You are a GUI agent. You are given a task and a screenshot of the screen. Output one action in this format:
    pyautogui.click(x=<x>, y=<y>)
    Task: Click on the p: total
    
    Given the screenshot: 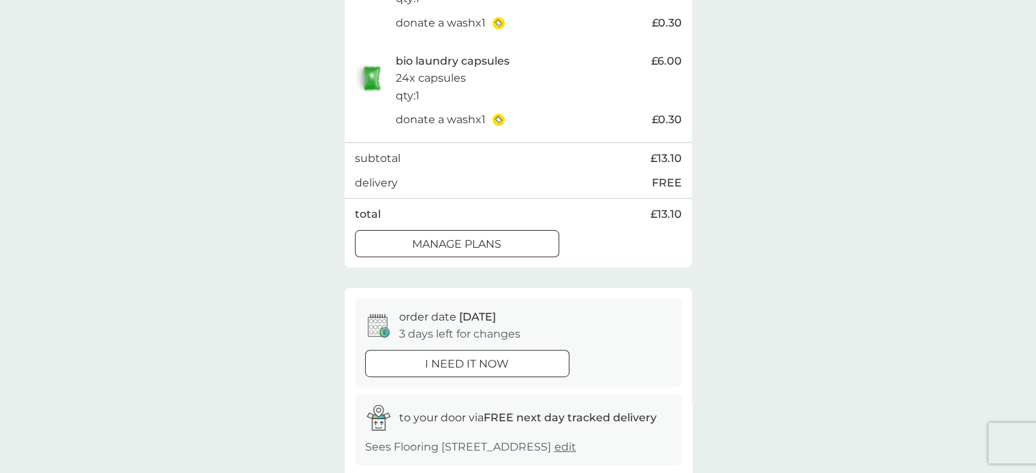 What is the action you would take?
    pyautogui.click(x=368, y=214)
    